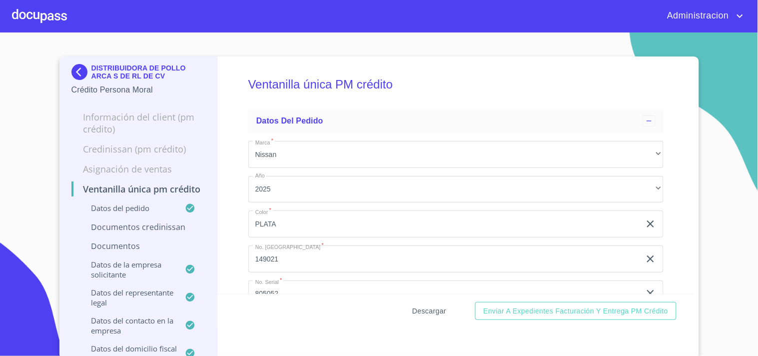  I want to click on div: Nissan, so click(456, 154).